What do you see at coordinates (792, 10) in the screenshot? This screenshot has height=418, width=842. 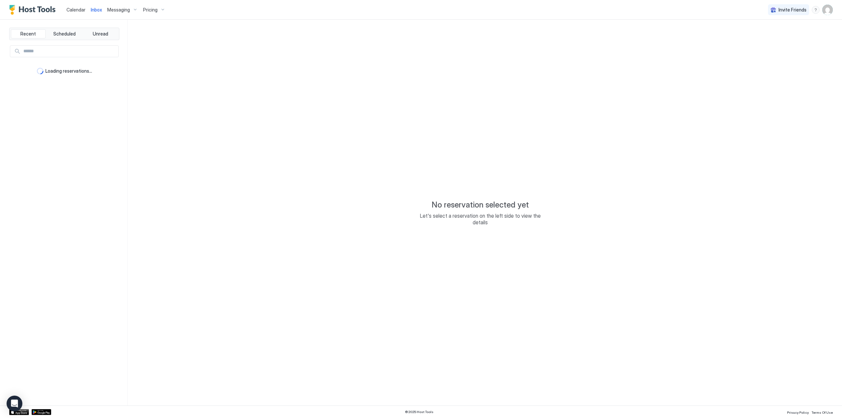 I see `span: Invite Friends` at bounding box center [792, 10].